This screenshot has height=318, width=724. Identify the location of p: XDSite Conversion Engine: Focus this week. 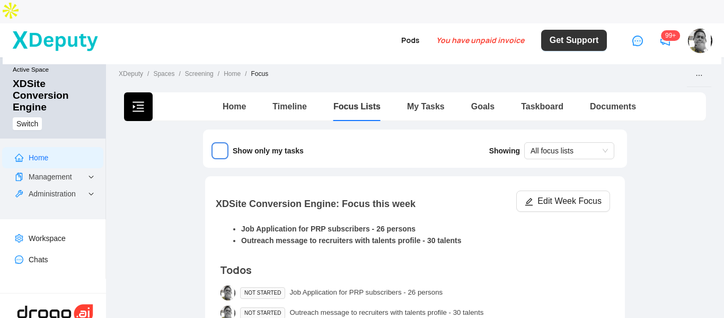
(364, 204).